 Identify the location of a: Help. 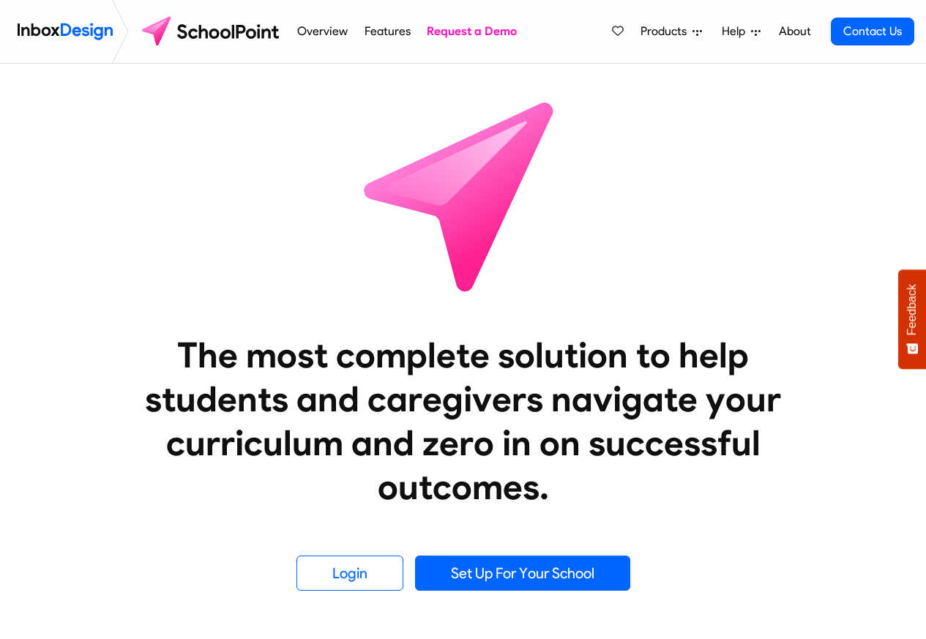
(741, 31).